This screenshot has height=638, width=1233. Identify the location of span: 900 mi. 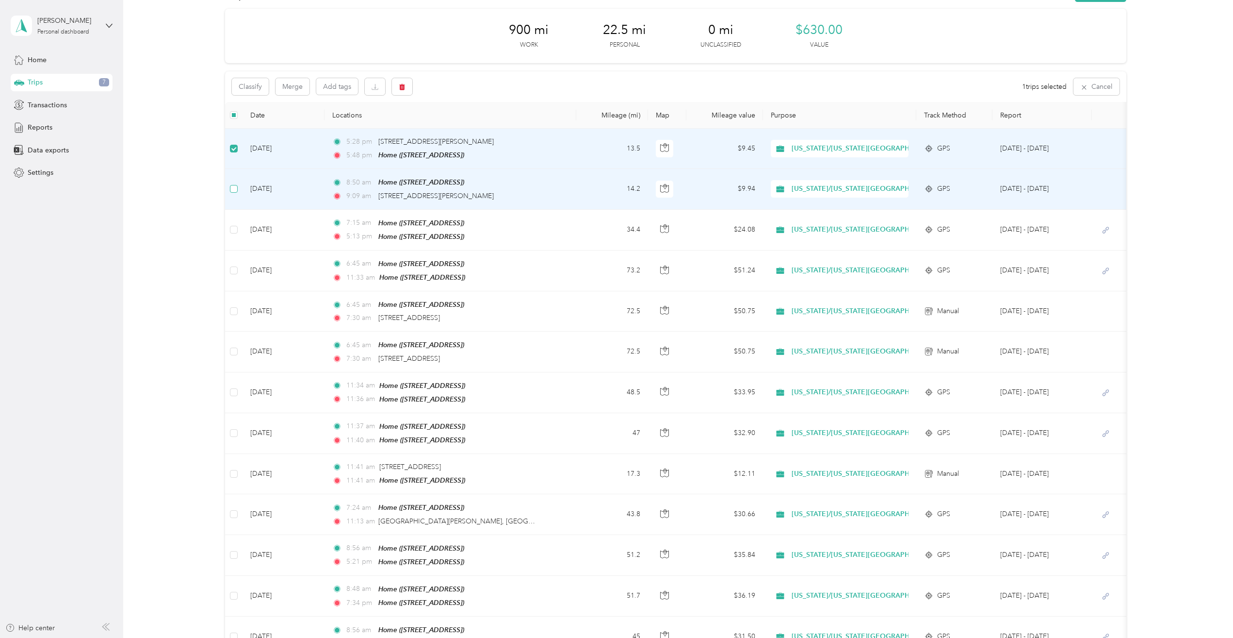
(529, 30).